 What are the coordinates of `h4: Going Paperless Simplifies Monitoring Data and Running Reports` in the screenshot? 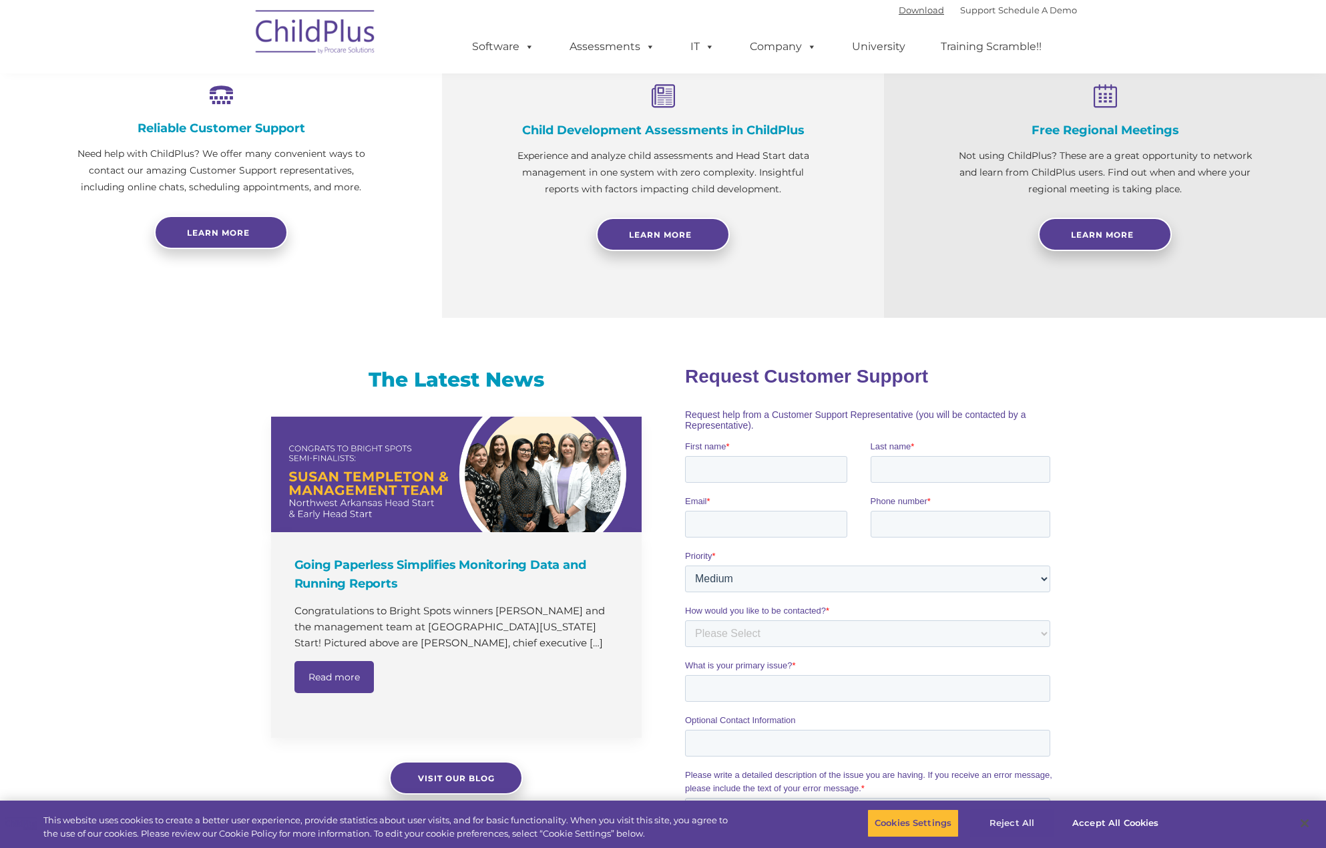 It's located at (458, 574).